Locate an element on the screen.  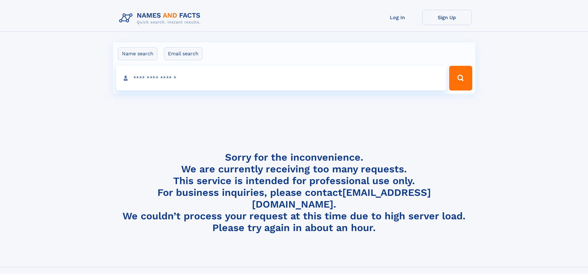
img: Logo Names and Facts is located at coordinates (161, 18).